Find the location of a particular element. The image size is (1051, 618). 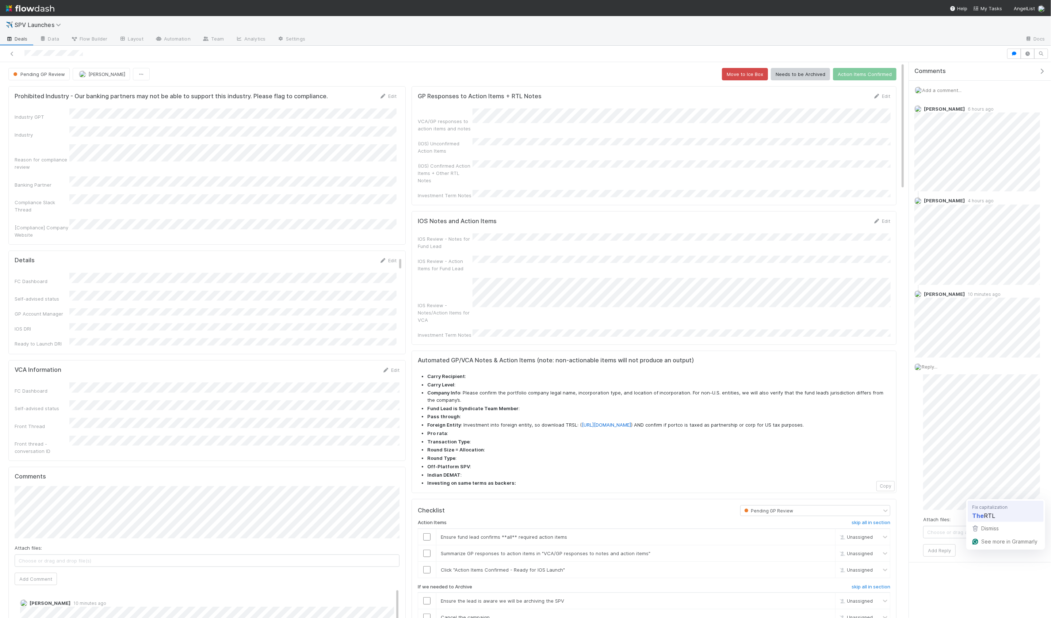

h5: Comments is located at coordinates (207, 477).